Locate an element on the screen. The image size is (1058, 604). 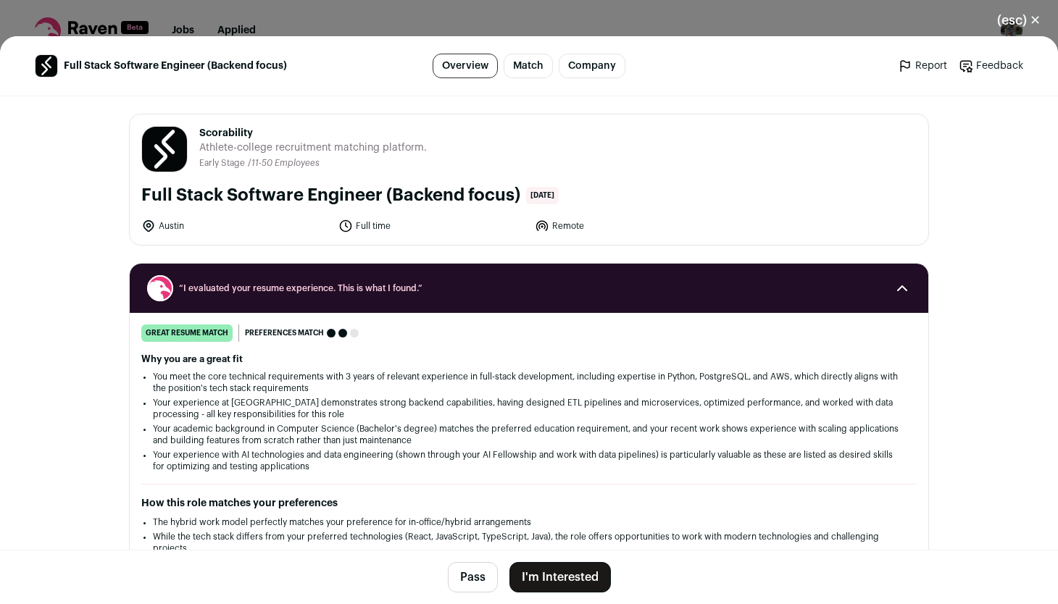
li: While the tech stack differs from your preferred technologies (React, JavaScript, TypeScript, Jav... is located at coordinates (529, 543).